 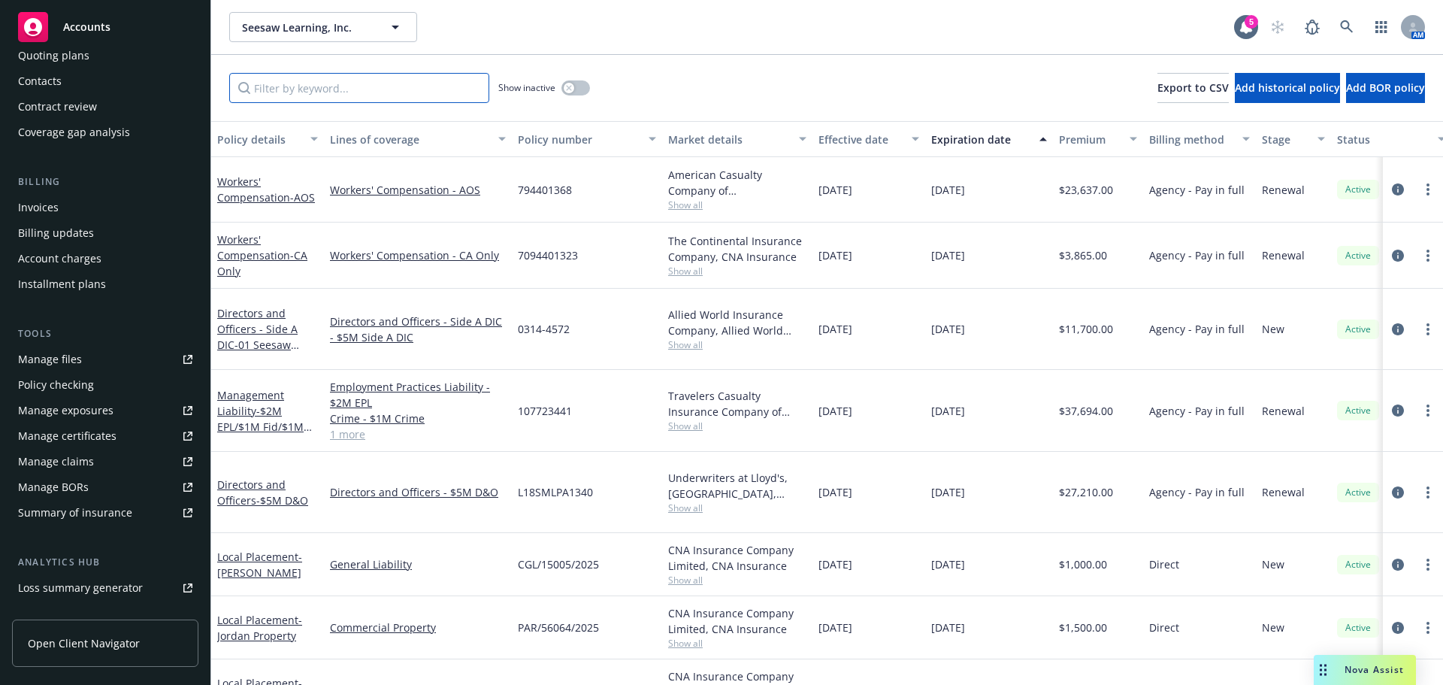 What do you see at coordinates (1347, 27) in the screenshot?
I see `a: Search` at bounding box center [1347, 27].